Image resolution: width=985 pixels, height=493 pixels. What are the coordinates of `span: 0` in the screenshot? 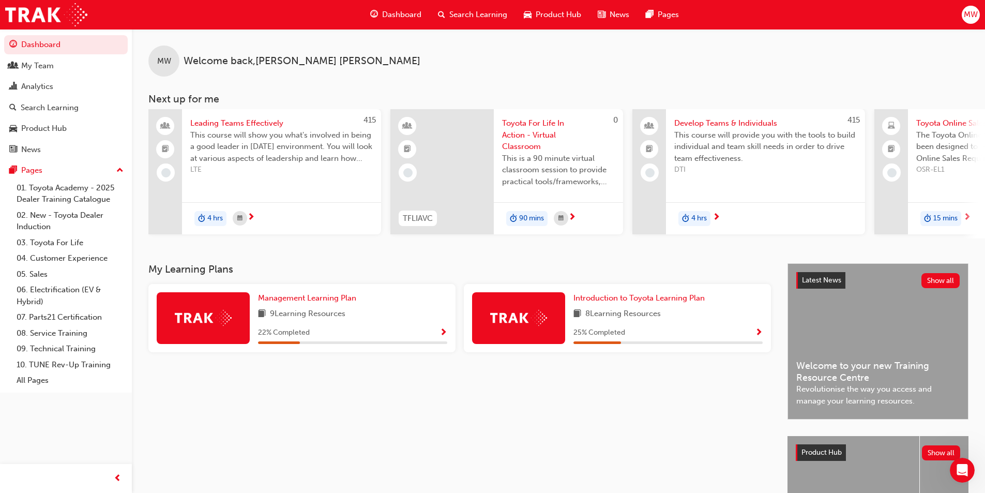 It's located at (615, 120).